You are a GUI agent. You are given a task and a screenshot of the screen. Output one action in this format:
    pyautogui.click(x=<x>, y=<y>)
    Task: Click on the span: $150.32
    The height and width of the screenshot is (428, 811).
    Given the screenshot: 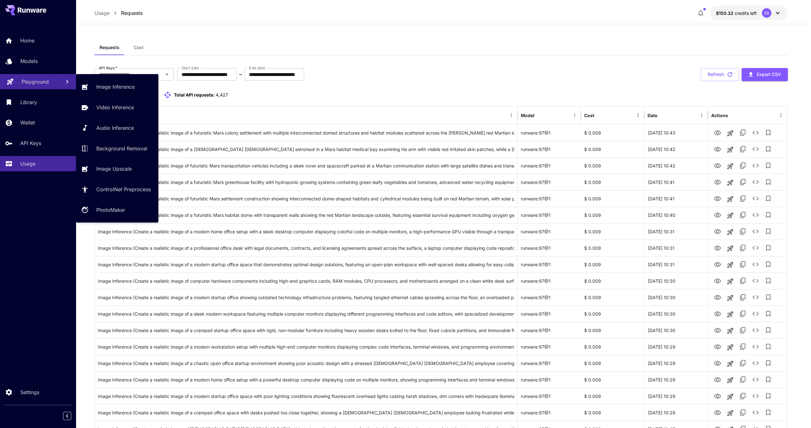 What is the action you would take?
    pyautogui.click(x=725, y=13)
    